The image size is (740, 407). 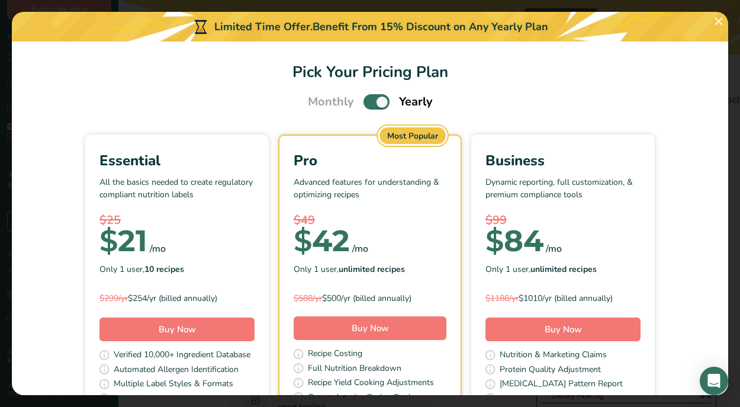 I want to click on span: Recipe Costing, so click(x=335, y=354).